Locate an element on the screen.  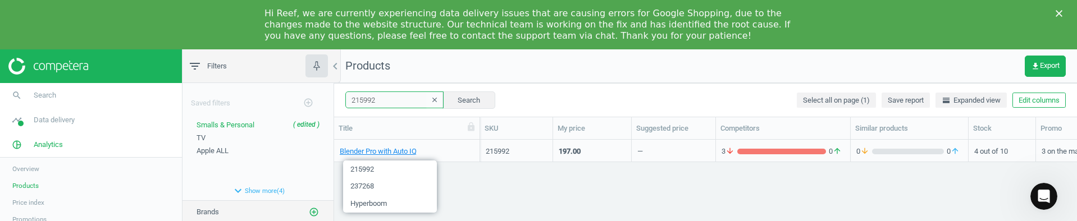
div: My price is located at coordinates (592, 129).